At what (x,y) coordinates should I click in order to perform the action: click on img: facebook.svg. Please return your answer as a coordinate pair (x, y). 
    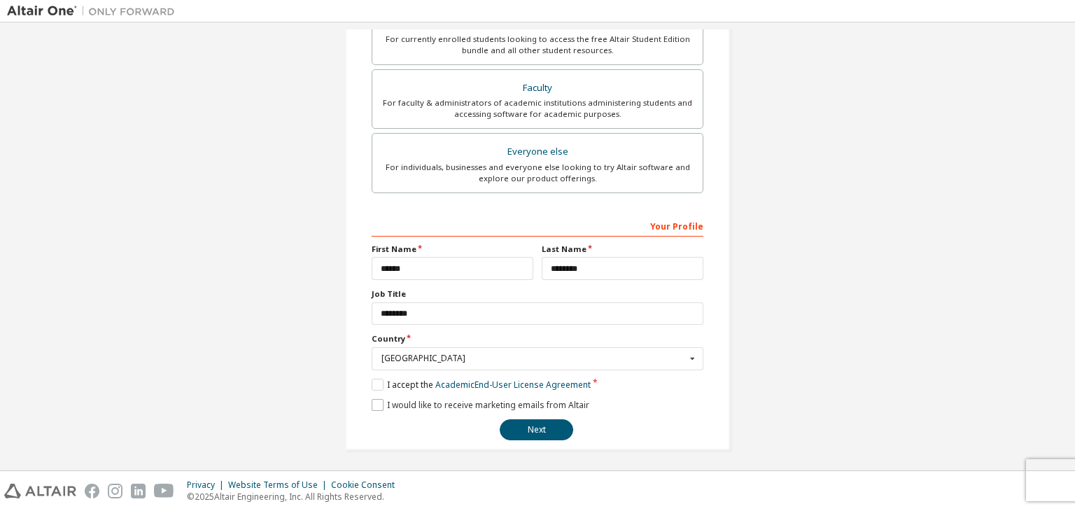
    Looking at the image, I should click on (92, 490).